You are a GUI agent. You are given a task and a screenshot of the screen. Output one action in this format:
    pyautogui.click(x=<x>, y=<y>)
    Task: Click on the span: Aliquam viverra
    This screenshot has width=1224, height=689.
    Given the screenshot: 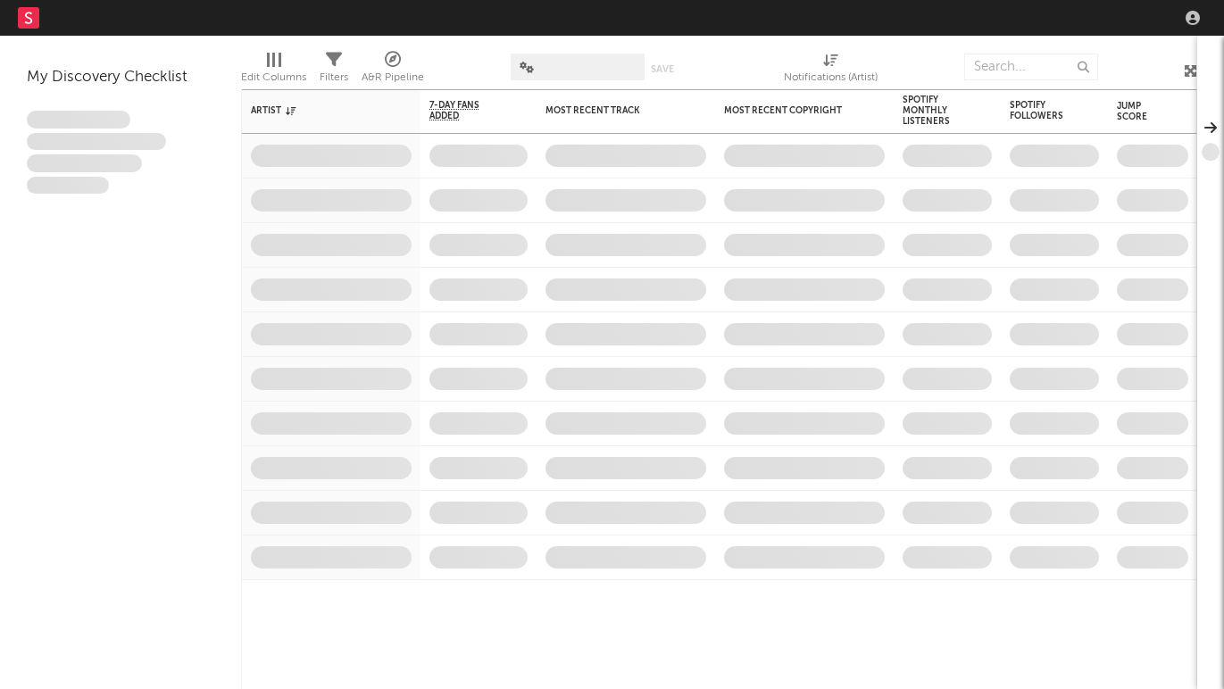 What is the action you would take?
    pyautogui.click(x=68, y=186)
    